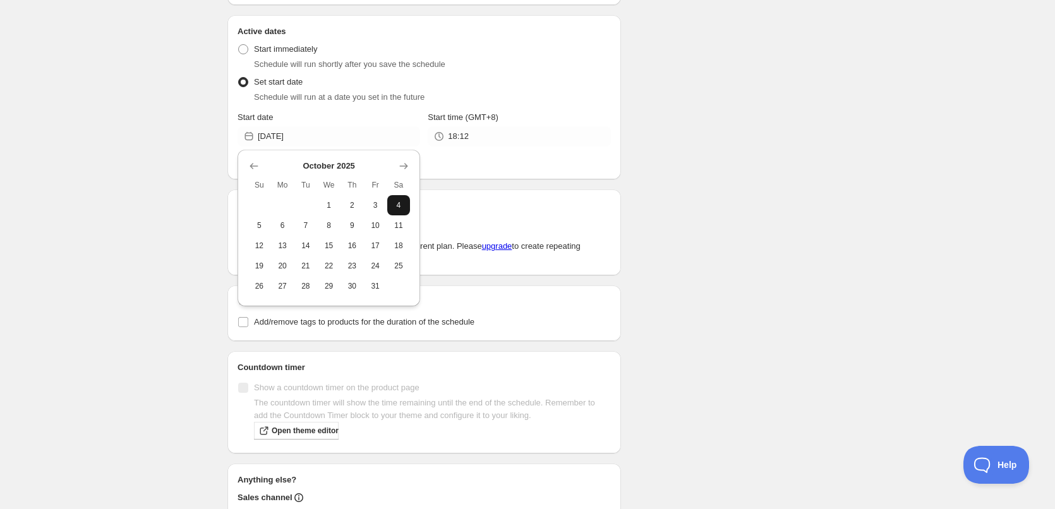  What do you see at coordinates (282, 286) in the screenshot?
I see `button: Monday October 27 2025` at bounding box center [282, 286].